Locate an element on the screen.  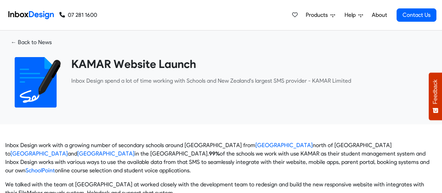
a: Contact Us is located at coordinates (417, 15).